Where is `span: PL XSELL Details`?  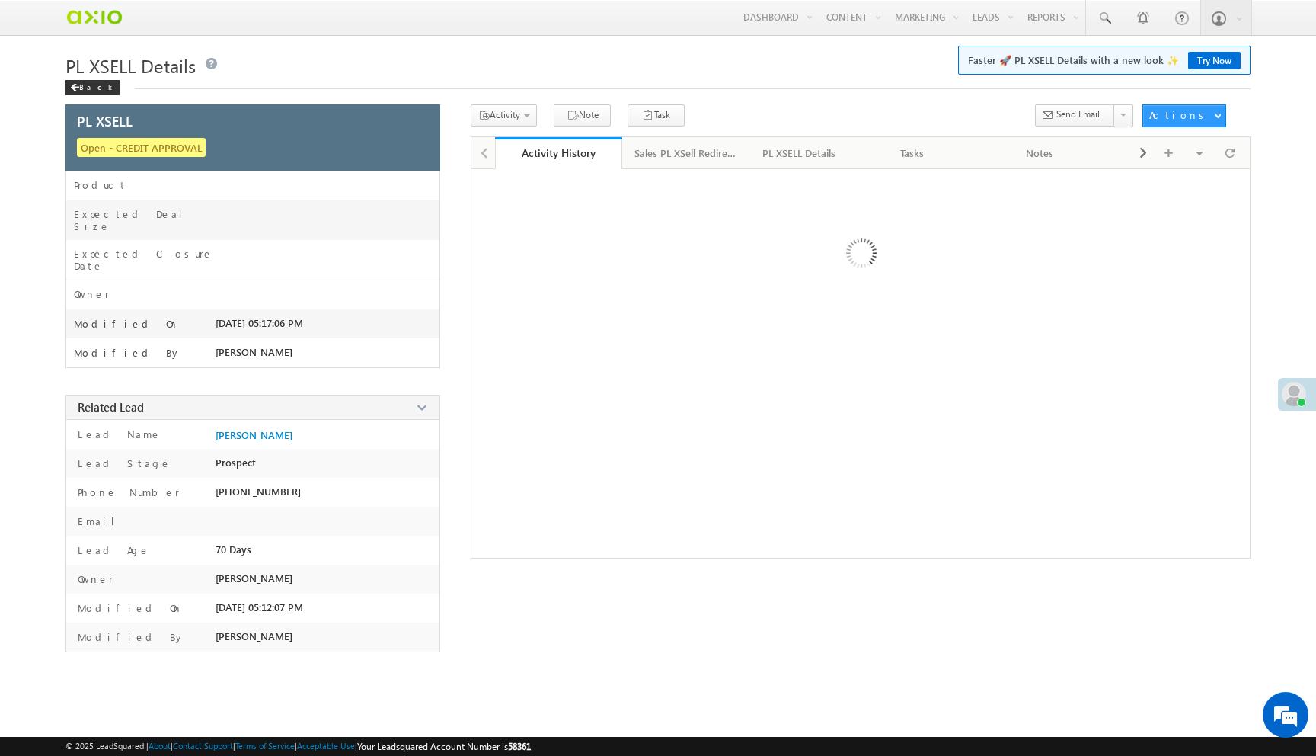 span: PL XSELL Details is located at coordinates (130, 66).